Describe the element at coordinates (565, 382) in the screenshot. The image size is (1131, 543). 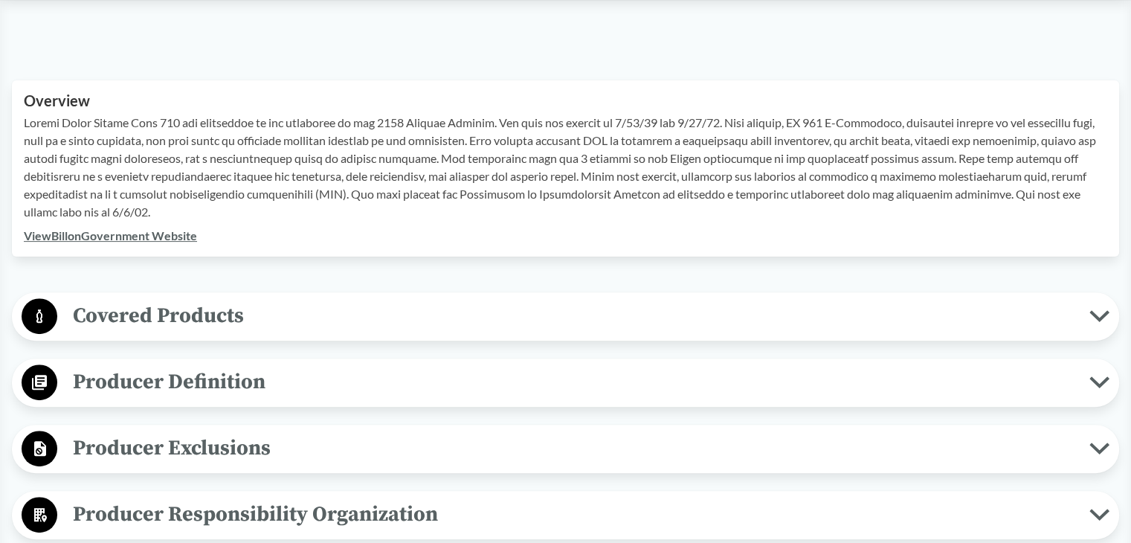
I see `button: Producer Definition` at that location.